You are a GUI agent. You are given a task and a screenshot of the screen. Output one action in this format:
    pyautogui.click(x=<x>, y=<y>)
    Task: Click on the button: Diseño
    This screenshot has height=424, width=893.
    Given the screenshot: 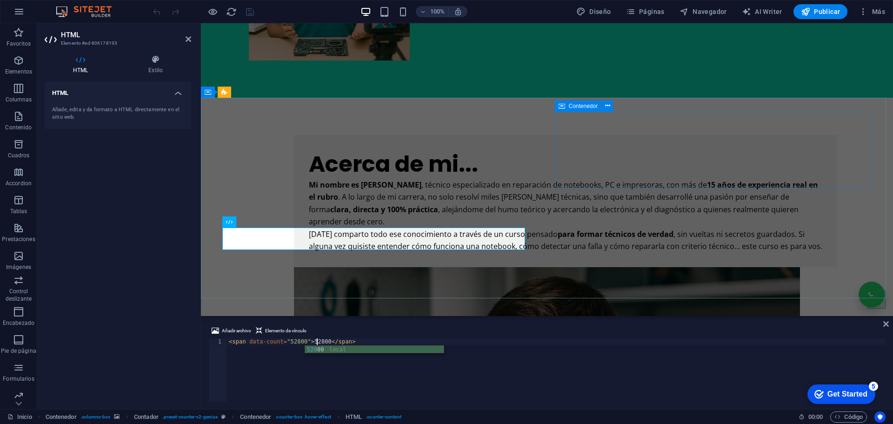 What is the action you would take?
    pyautogui.click(x=594, y=12)
    